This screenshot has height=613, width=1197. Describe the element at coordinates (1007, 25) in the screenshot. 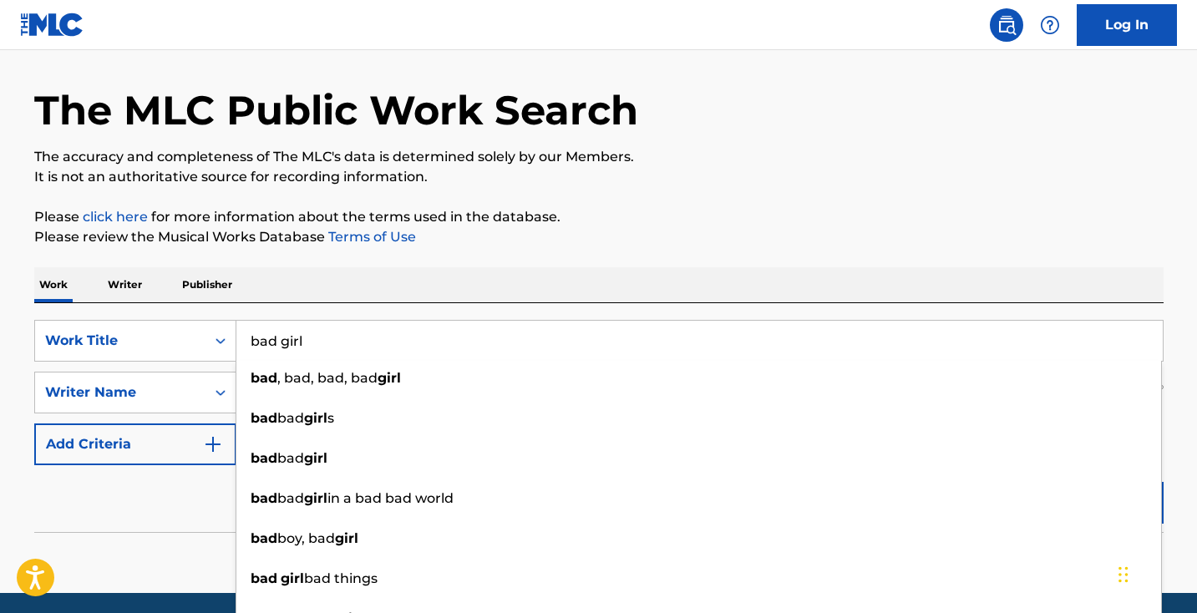

I see `a: Public Search` at that location.